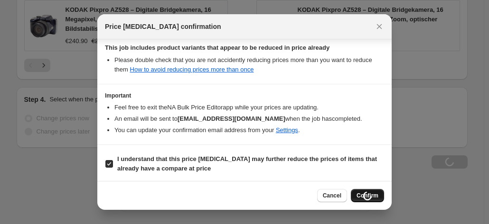 This screenshot has width=489, height=224. Describe the element at coordinates (332, 196) in the screenshot. I see `button: Cancel` at that location.